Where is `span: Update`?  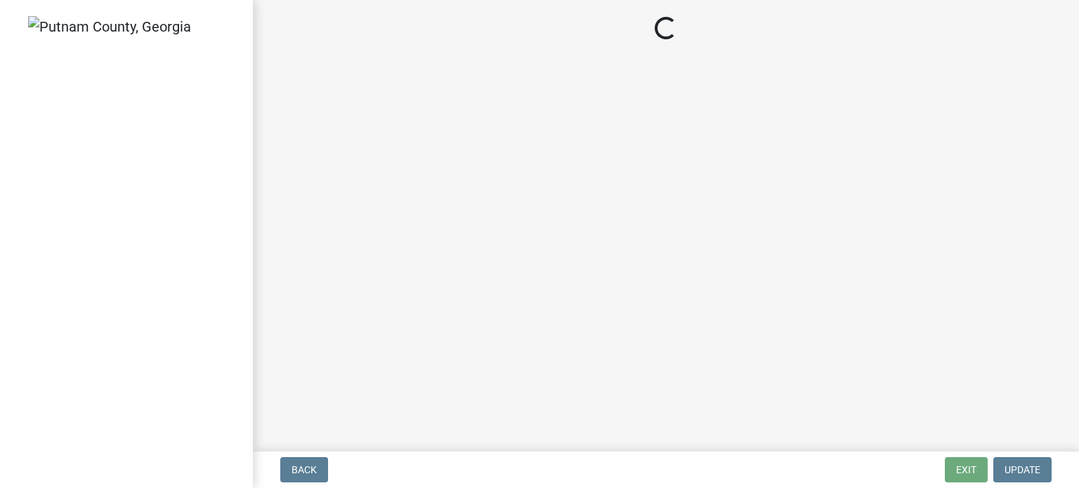
span: Update is located at coordinates (1022, 470).